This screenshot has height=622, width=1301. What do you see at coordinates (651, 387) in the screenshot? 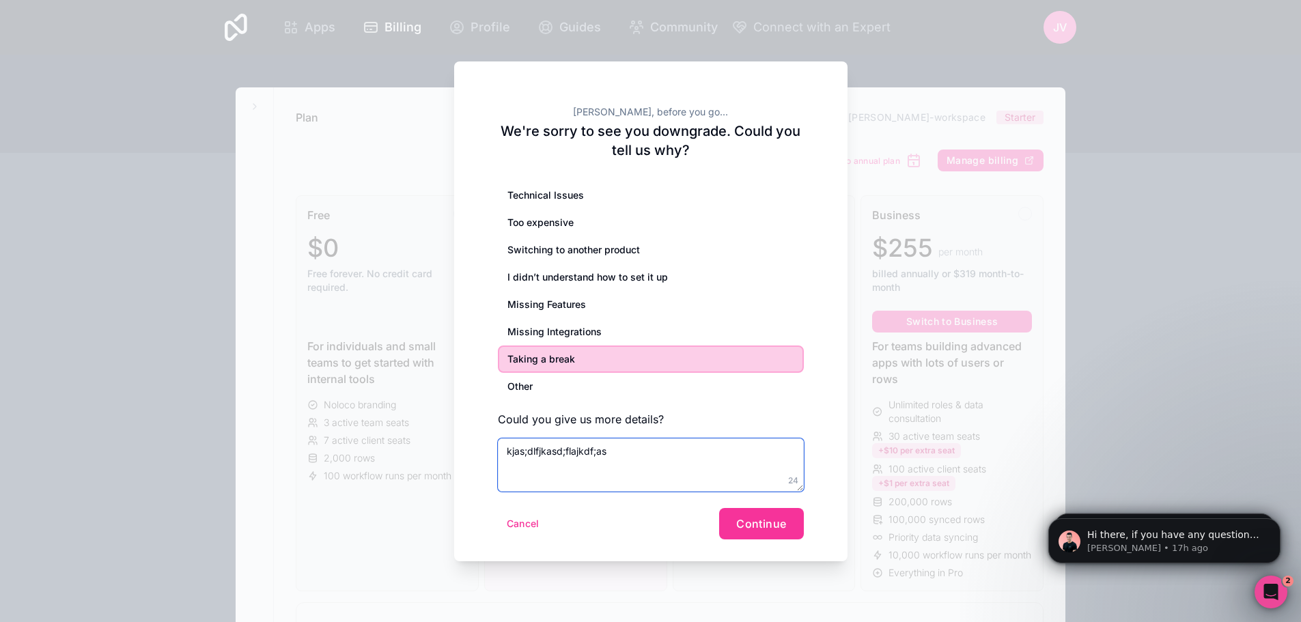
I see `div: Other` at bounding box center [651, 387].